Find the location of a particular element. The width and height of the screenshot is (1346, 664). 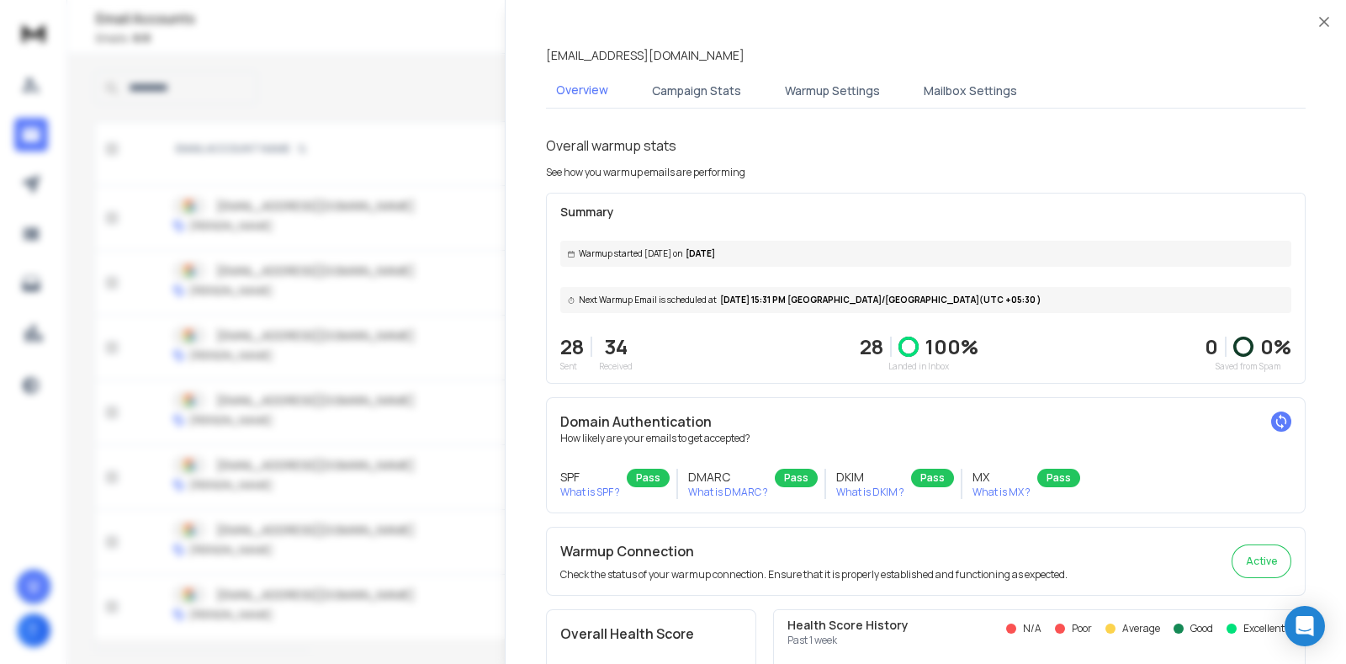

p: 100 % is located at coordinates (951, 347).